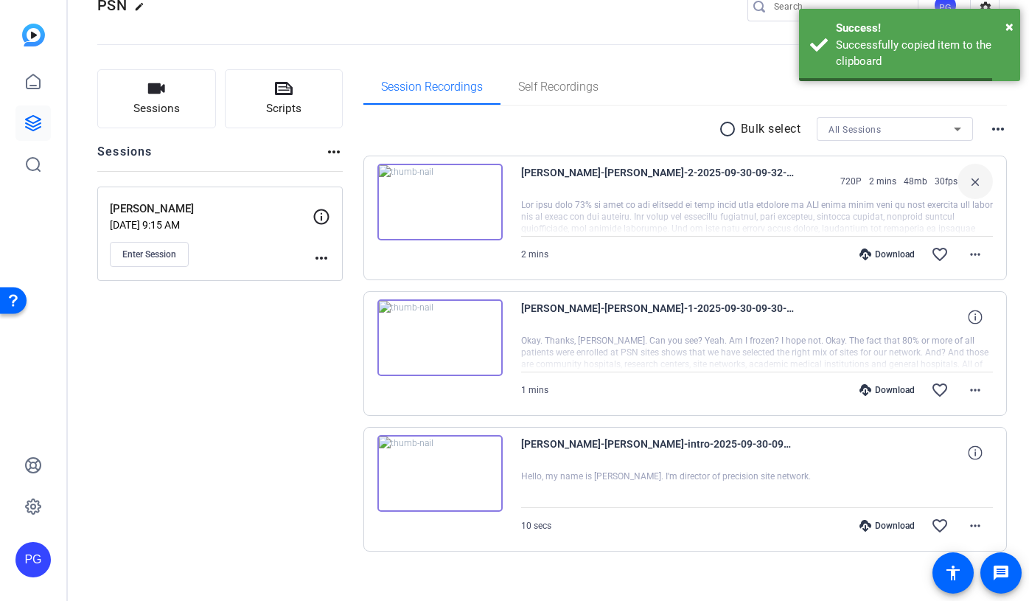 This screenshot has width=1029, height=601. What do you see at coordinates (432, 87) in the screenshot?
I see `span: Session Recordings` at bounding box center [432, 87].